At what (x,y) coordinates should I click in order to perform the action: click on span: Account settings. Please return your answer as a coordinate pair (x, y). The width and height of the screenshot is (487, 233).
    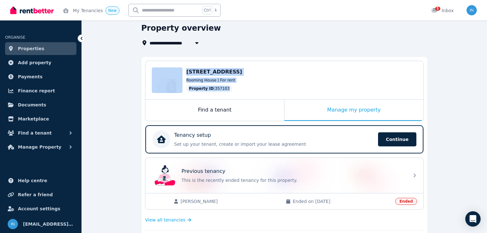
    Looking at the image, I should click on (39, 209).